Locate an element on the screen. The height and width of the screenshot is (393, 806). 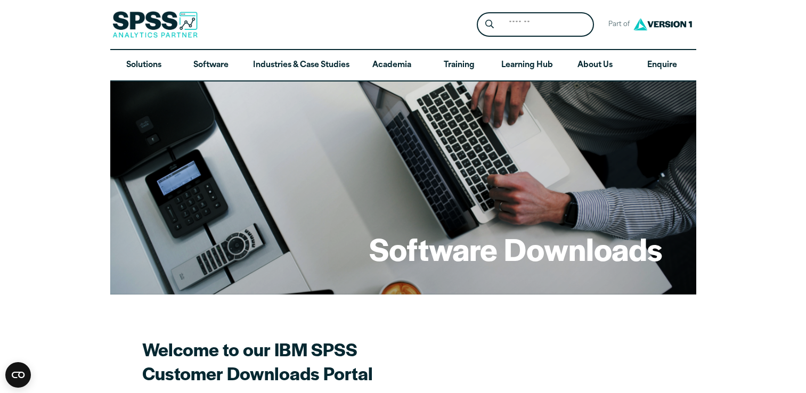
a: About Us is located at coordinates (595, 65).